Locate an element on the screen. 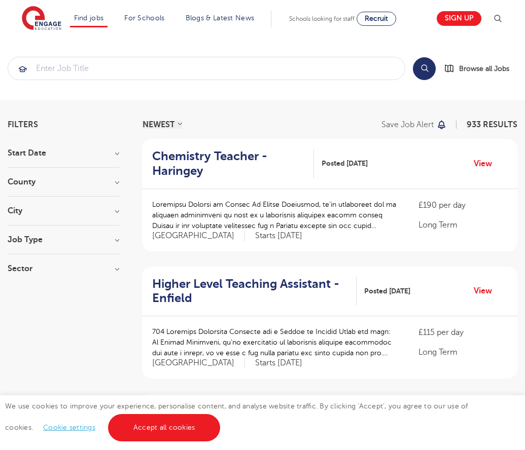  button: Save job alert is located at coordinates (414, 125).